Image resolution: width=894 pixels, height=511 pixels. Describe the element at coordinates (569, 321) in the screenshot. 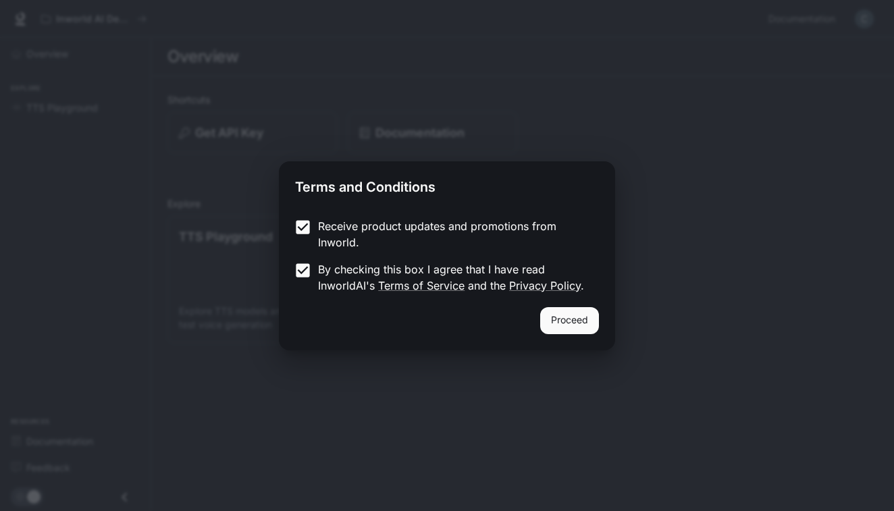

I see `button: Proceed` at that location.